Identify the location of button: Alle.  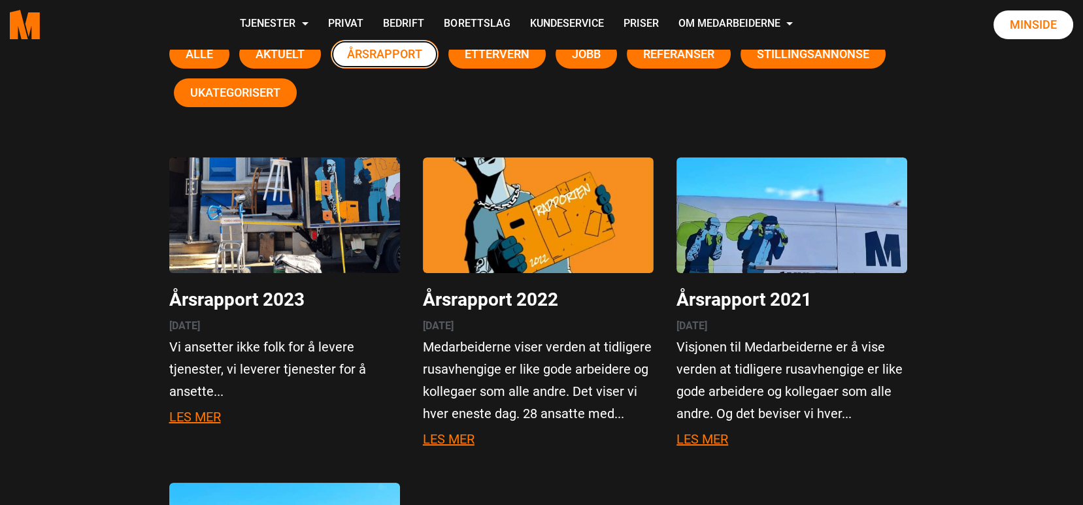
(199, 54).